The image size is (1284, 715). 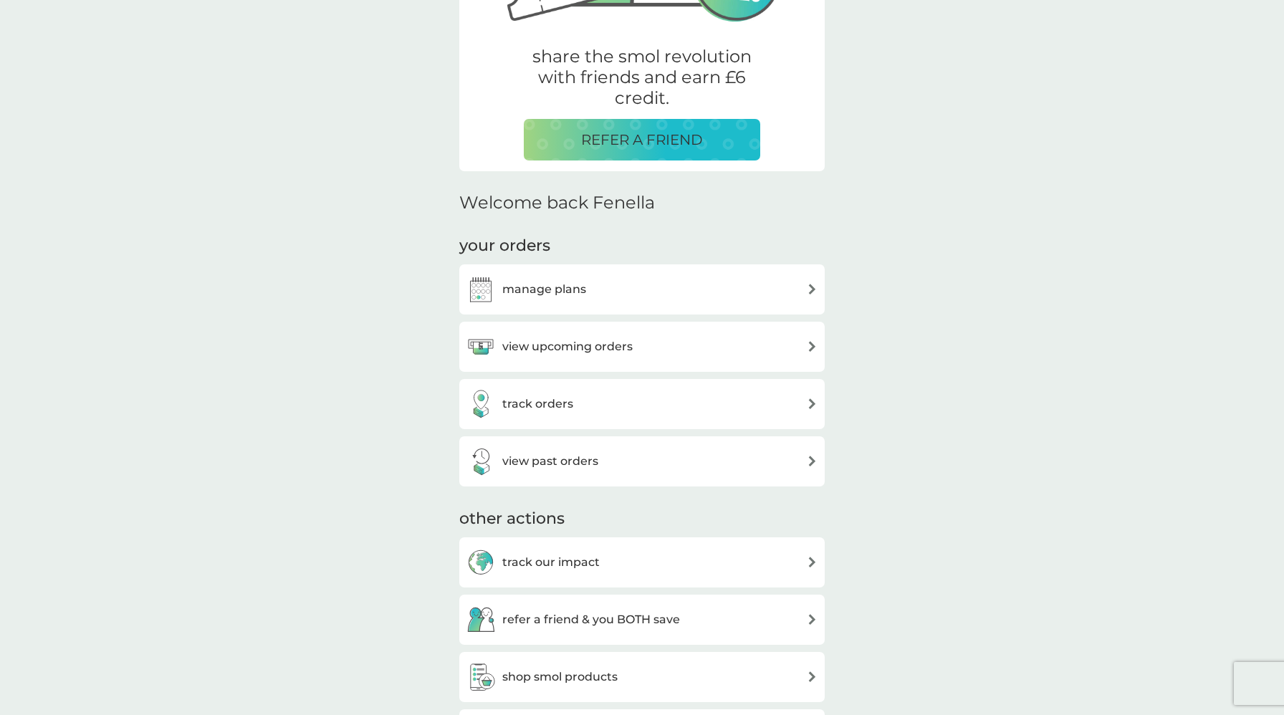 I want to click on h3: other actions, so click(x=512, y=519).